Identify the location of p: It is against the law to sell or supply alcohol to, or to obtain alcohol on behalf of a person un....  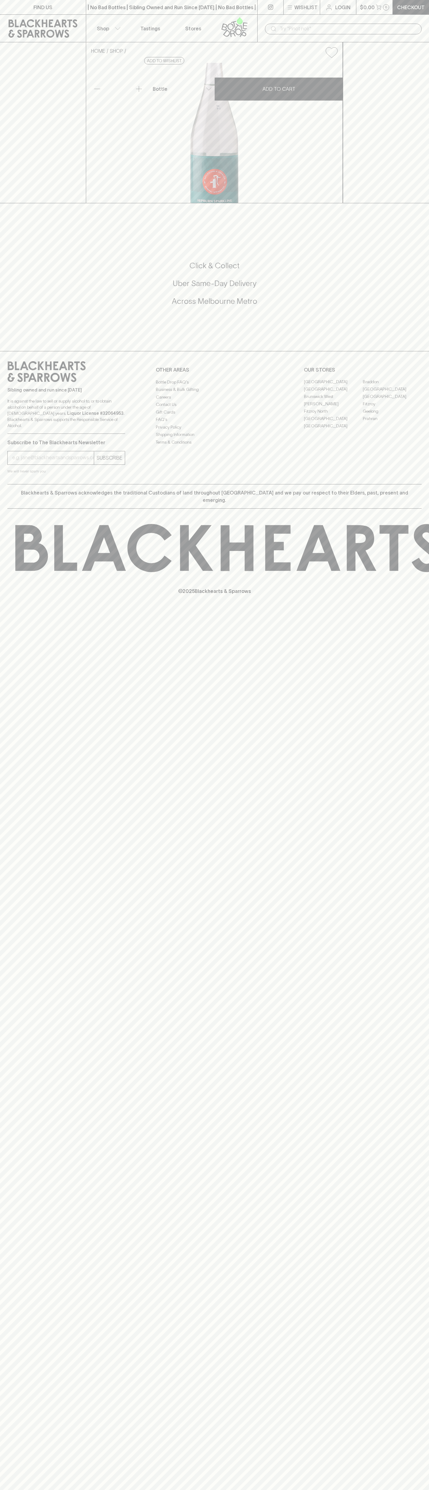
(66, 413).